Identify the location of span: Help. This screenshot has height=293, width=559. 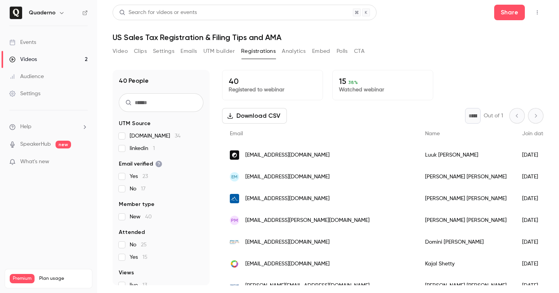
(26, 126).